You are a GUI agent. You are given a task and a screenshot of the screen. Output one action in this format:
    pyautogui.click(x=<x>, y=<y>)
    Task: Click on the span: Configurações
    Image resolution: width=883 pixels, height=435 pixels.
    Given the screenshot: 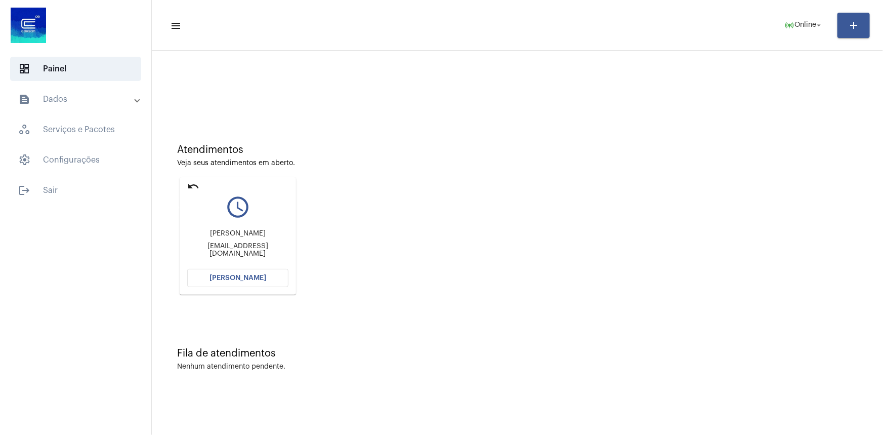 What is the action you would take?
    pyautogui.click(x=75, y=160)
    